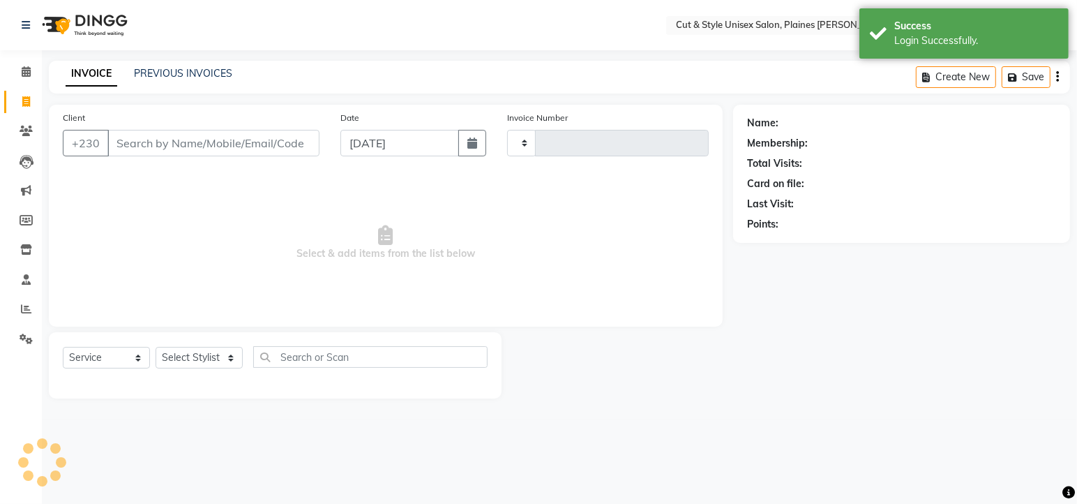  I want to click on a: PREVIOUS INVOICES, so click(183, 73).